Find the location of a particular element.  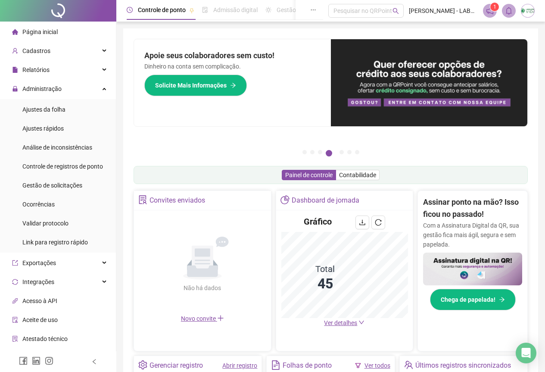

span: Gestão de solicitações is located at coordinates (52, 185).